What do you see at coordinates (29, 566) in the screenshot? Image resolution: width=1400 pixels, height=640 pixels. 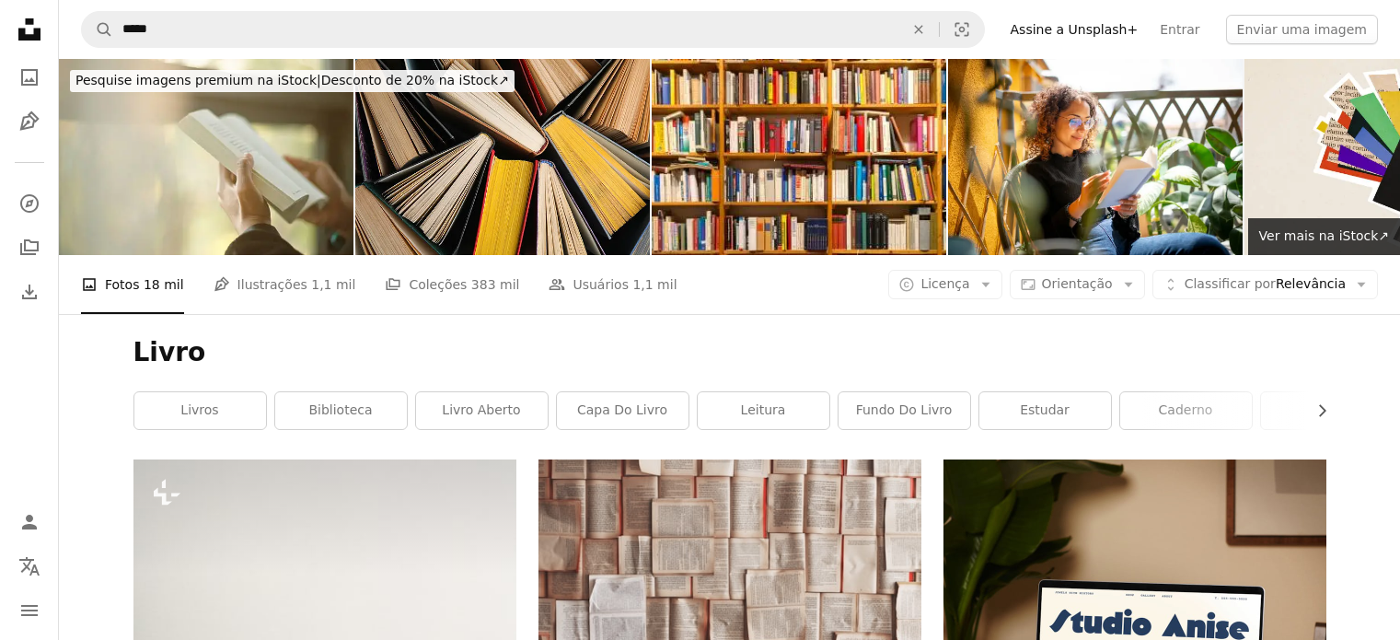 I see `button: Idioma` at bounding box center [29, 566].